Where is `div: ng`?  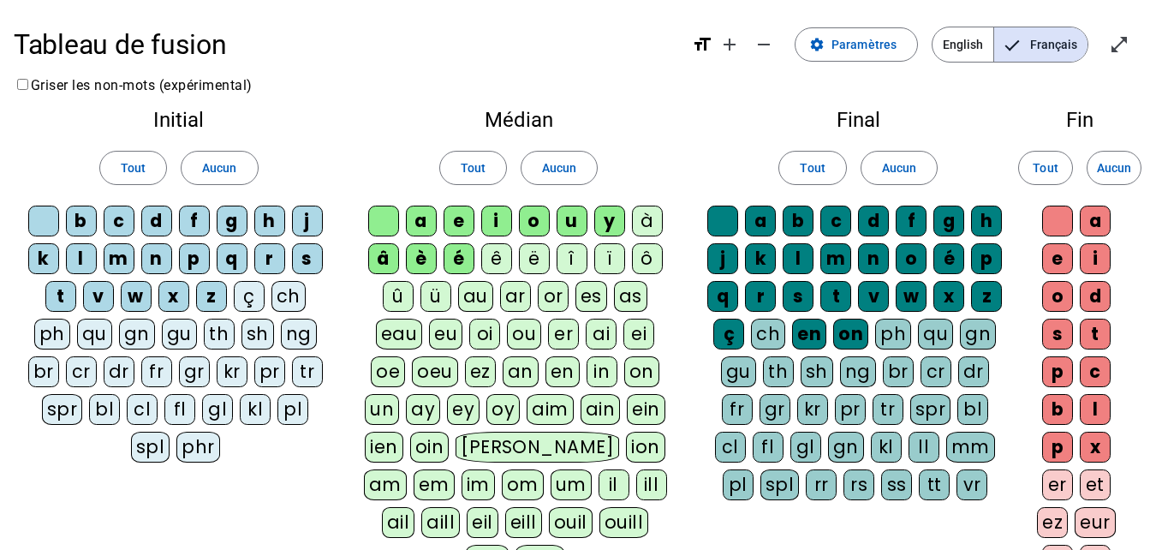
div: ng is located at coordinates (299, 334).